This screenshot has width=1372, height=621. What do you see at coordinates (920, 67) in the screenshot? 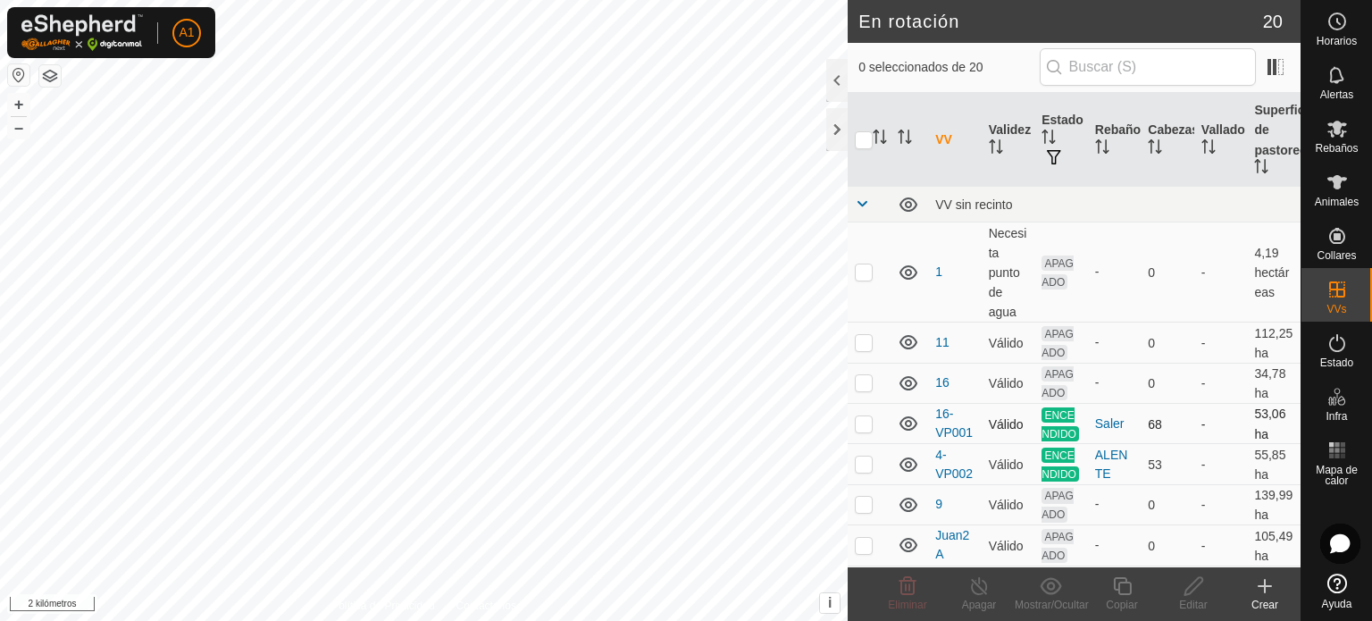
I see `font: 0 seleccionados de 20` at bounding box center [920, 67].